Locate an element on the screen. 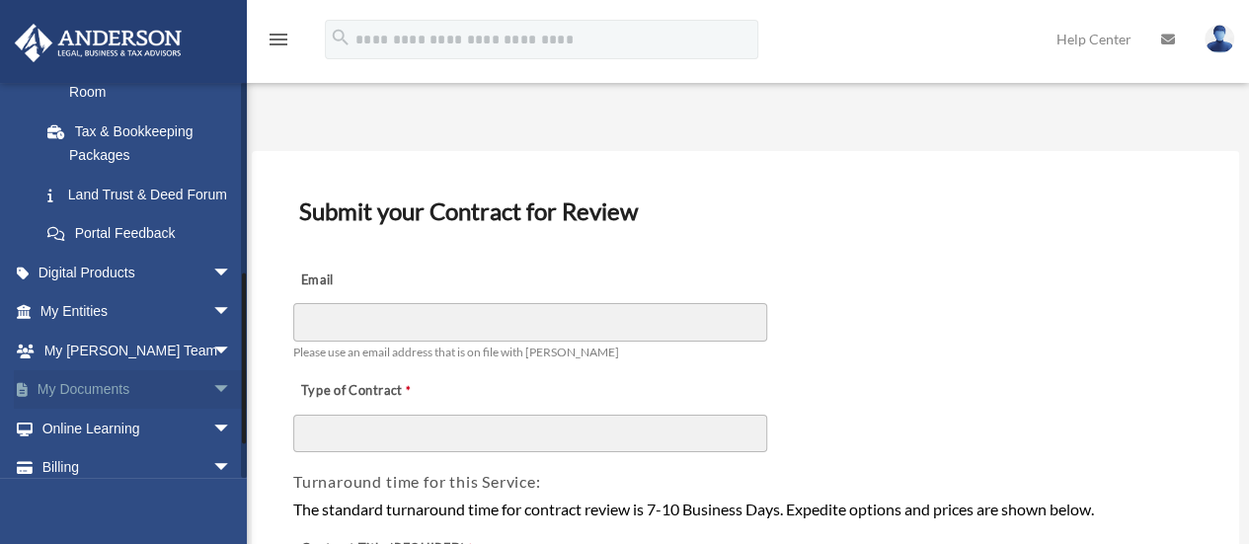 Image resolution: width=1249 pixels, height=544 pixels. a: Portal Feedback is located at coordinates (144, 234).